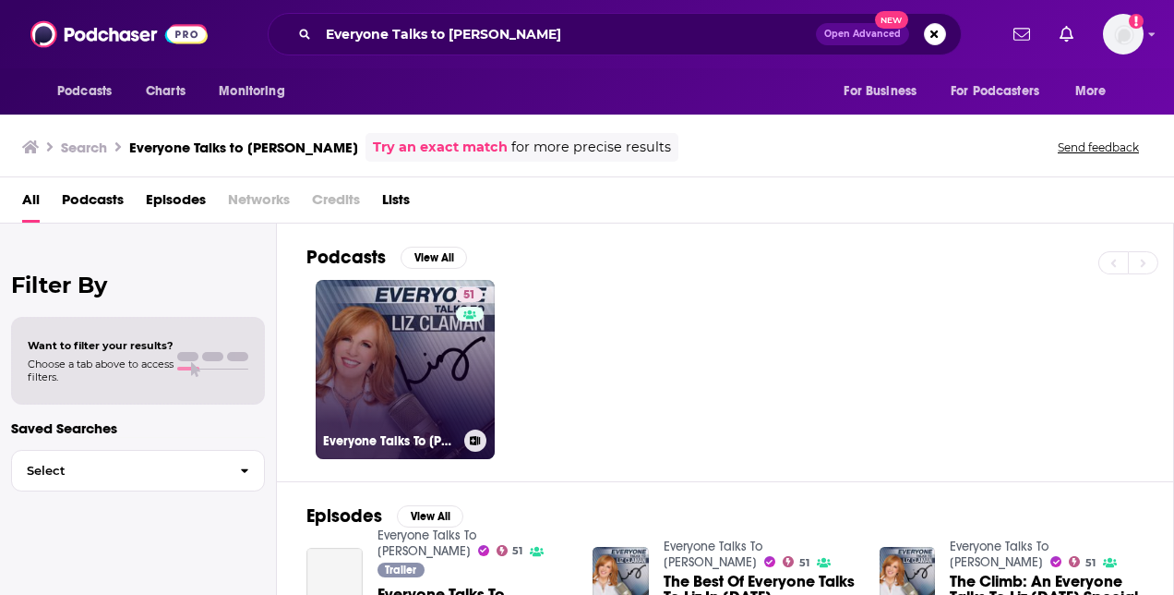  I want to click on span: Lists, so click(396, 203).